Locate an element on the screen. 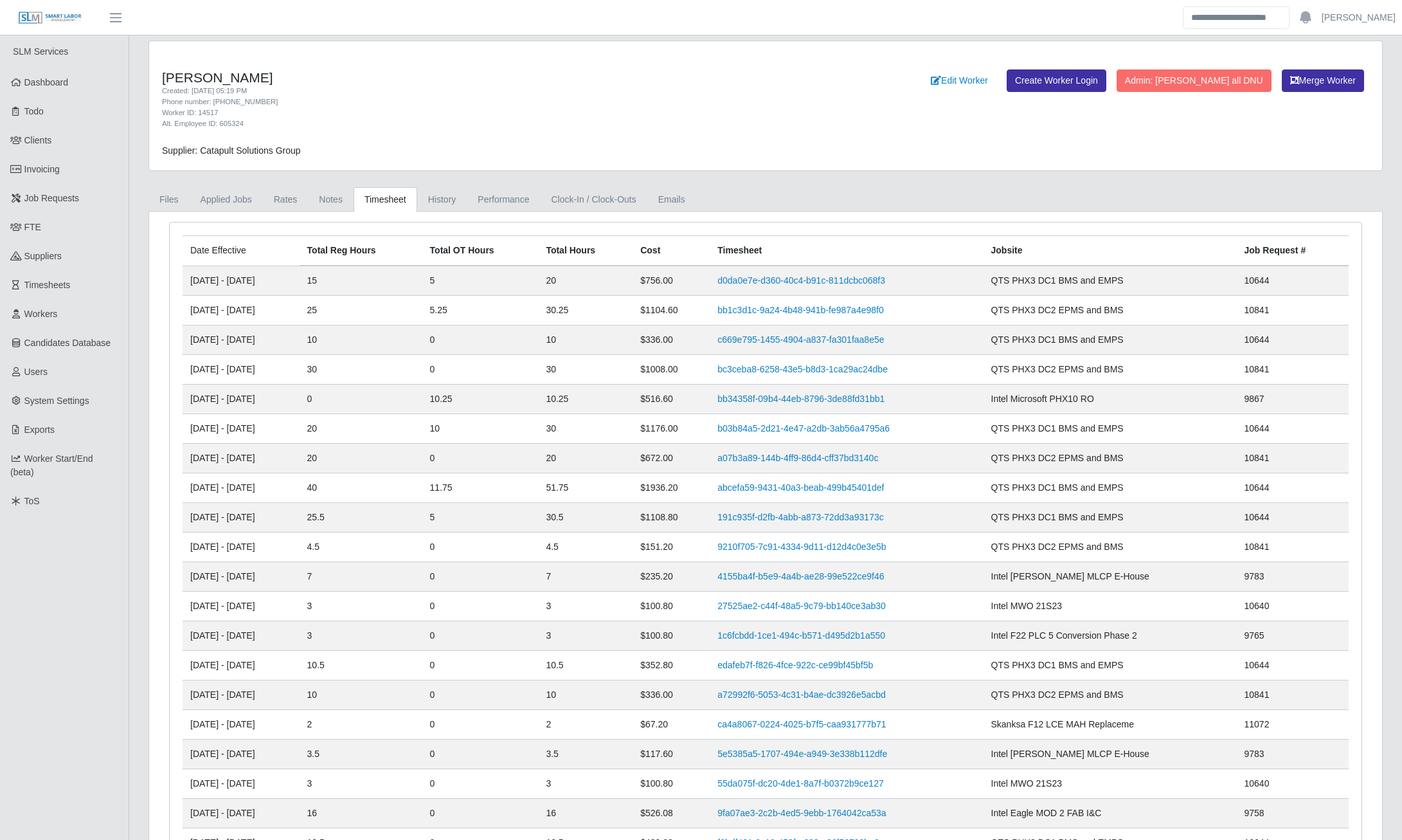  a: Create Worker Login is located at coordinates (1057, 80).